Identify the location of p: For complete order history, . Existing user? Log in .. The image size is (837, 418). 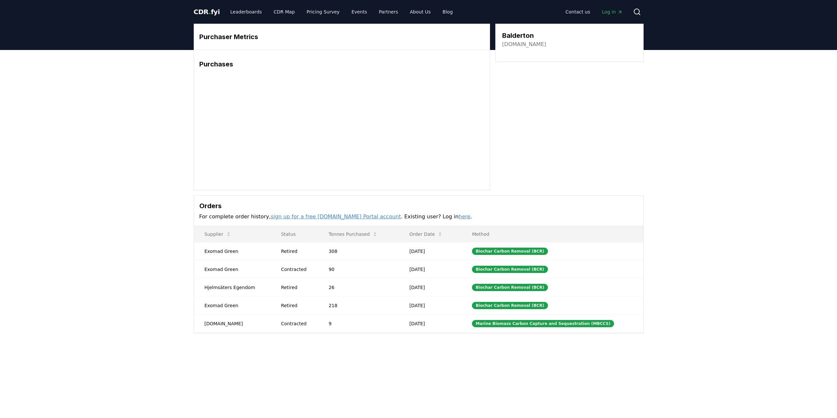
(419, 217).